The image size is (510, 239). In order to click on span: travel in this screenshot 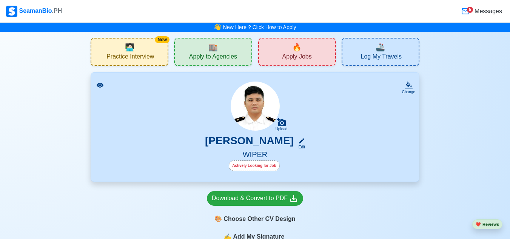, I will do `click(380, 47)`.